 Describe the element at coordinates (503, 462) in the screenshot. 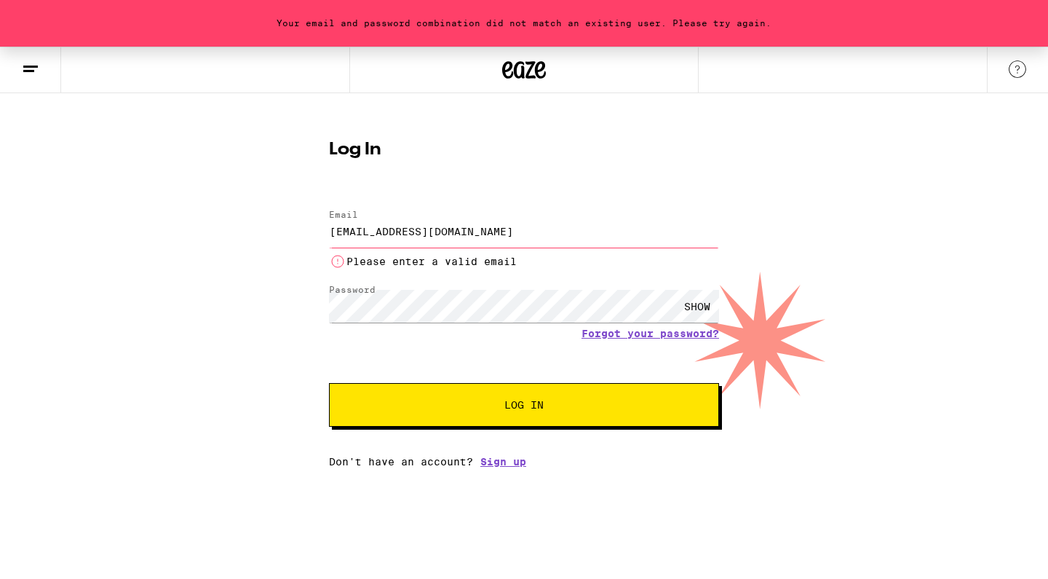

I see `a: Sign up` at that location.